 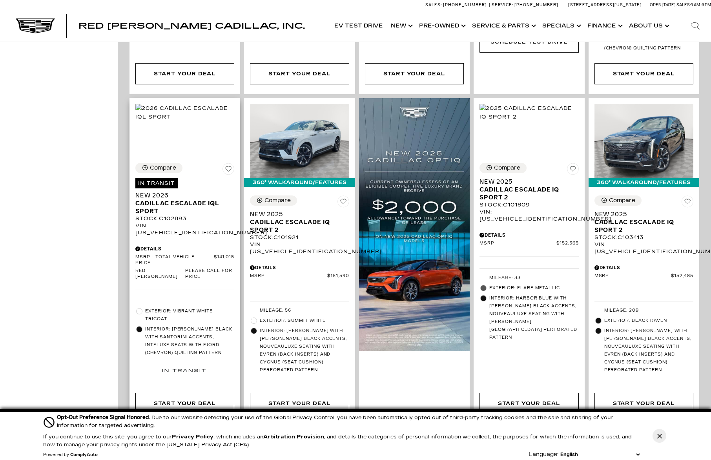 I want to click on div: Search, so click(x=695, y=26).